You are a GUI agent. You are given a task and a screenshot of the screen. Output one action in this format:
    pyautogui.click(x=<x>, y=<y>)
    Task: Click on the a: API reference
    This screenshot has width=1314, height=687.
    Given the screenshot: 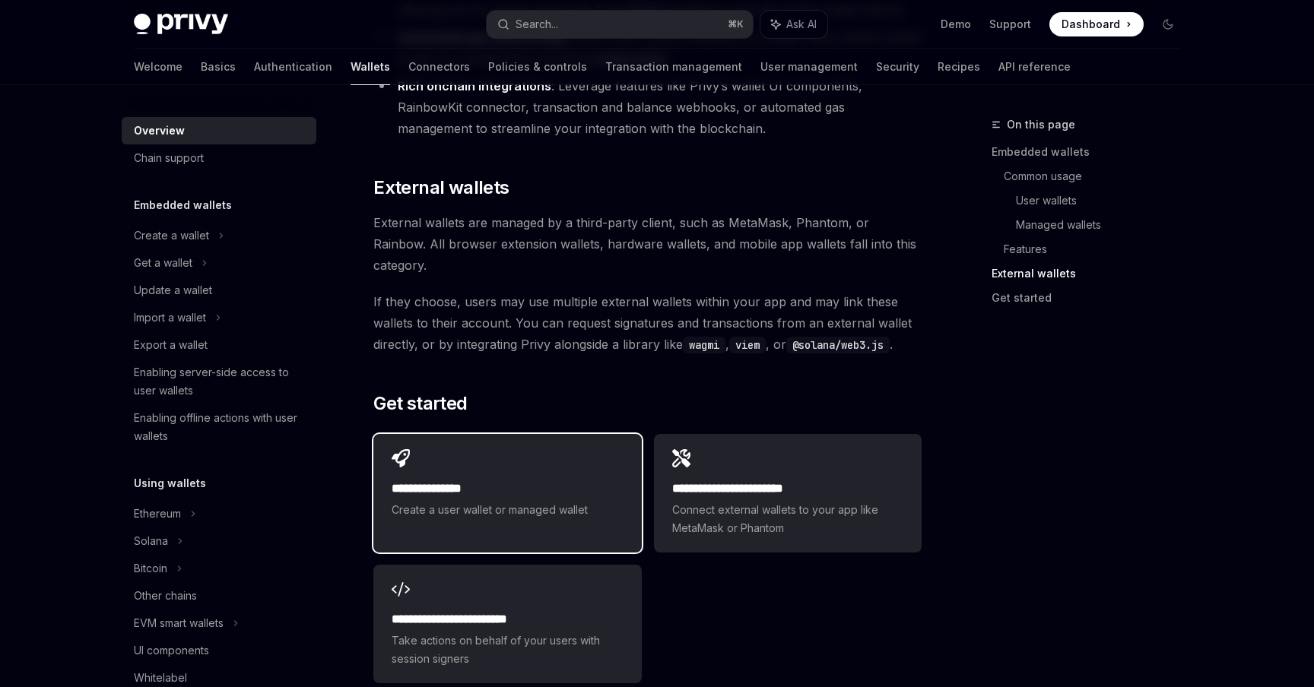 What is the action you would take?
    pyautogui.click(x=1034, y=67)
    